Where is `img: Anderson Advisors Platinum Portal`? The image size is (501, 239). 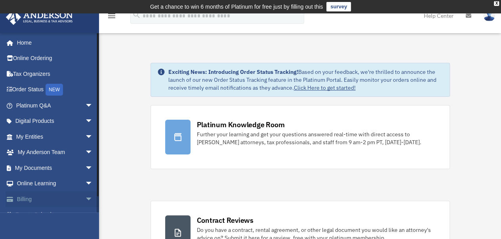 img: Anderson Advisors Platinum Portal is located at coordinates (39, 17).